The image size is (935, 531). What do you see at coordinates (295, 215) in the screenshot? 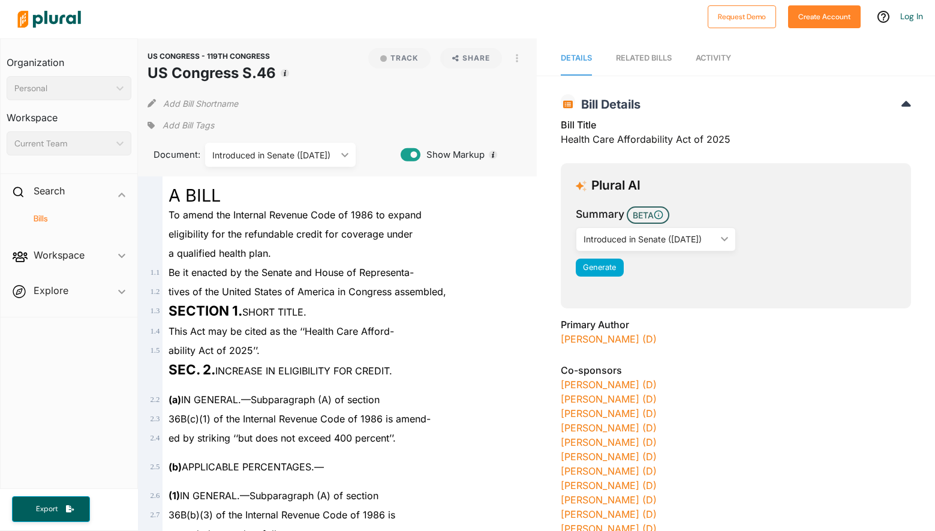
I see `span: To amend the Internal Revenue Code of 1986 to expand` at bounding box center [295, 215].